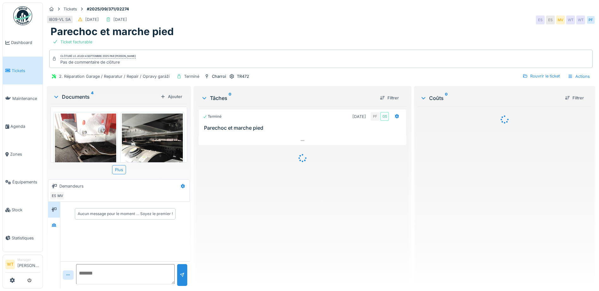 The image size is (599, 291). Describe the element at coordinates (23, 210) in the screenshot. I see `a: Stock` at that location.